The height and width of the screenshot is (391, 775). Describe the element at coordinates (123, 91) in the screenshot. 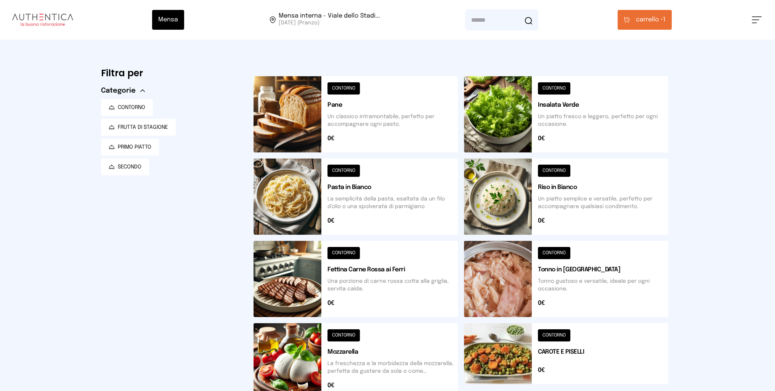

I see `button: Categorie` at that location.